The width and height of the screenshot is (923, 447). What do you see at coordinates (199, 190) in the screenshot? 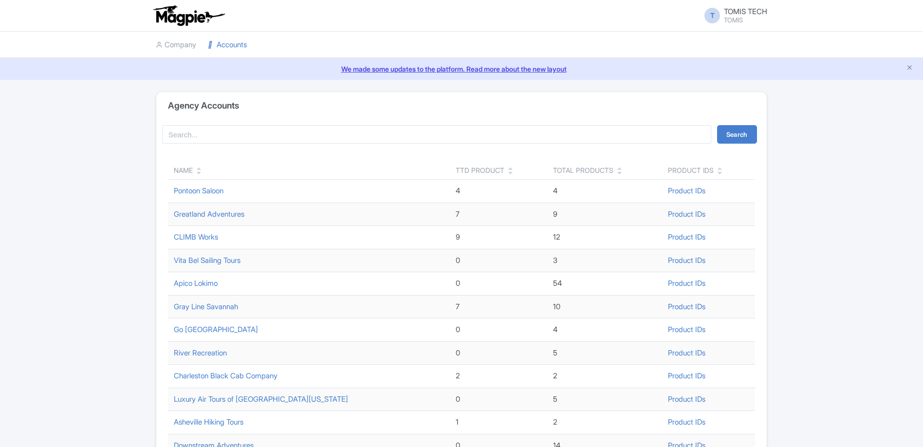
I see `a: Pontoon Saloon` at bounding box center [199, 190].